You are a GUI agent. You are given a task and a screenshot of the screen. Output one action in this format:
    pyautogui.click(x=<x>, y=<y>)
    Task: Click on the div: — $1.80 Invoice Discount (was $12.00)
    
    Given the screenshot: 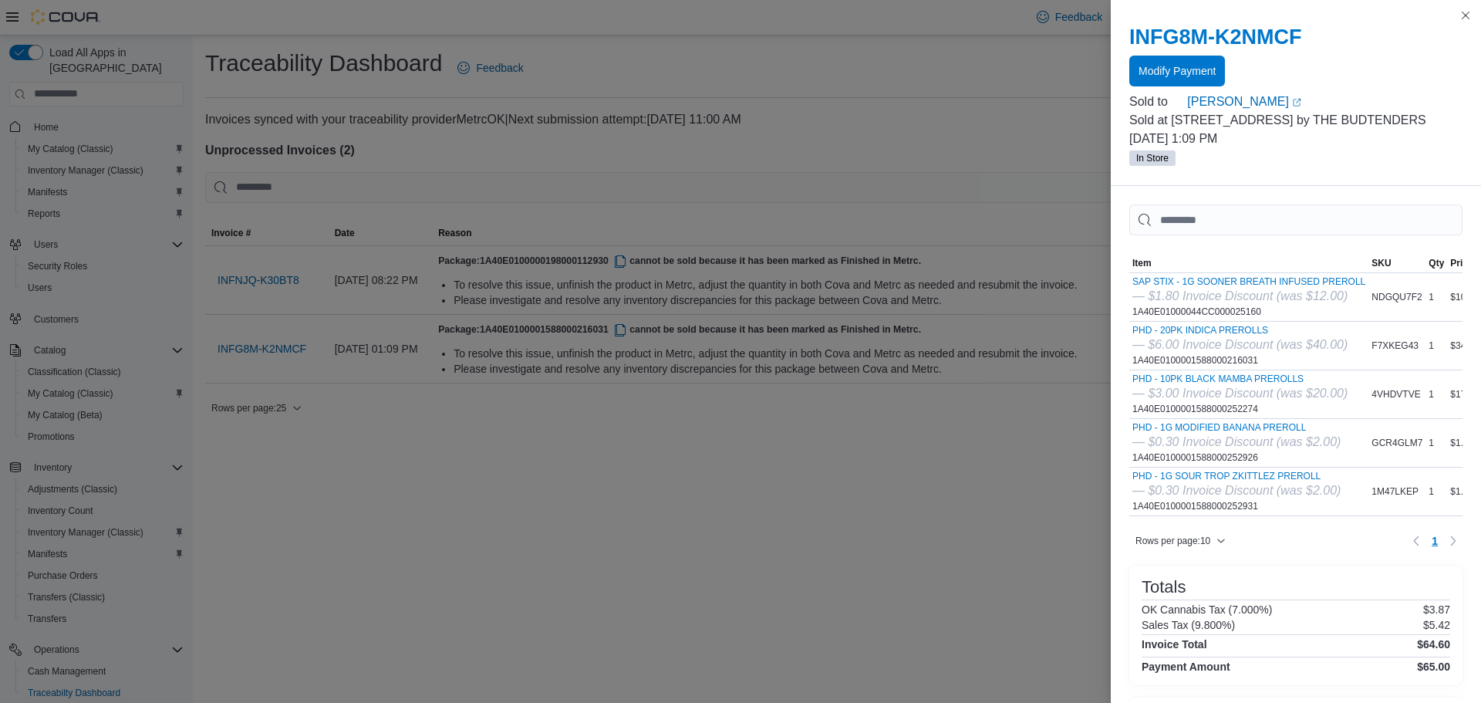 What is the action you would take?
    pyautogui.click(x=1249, y=296)
    